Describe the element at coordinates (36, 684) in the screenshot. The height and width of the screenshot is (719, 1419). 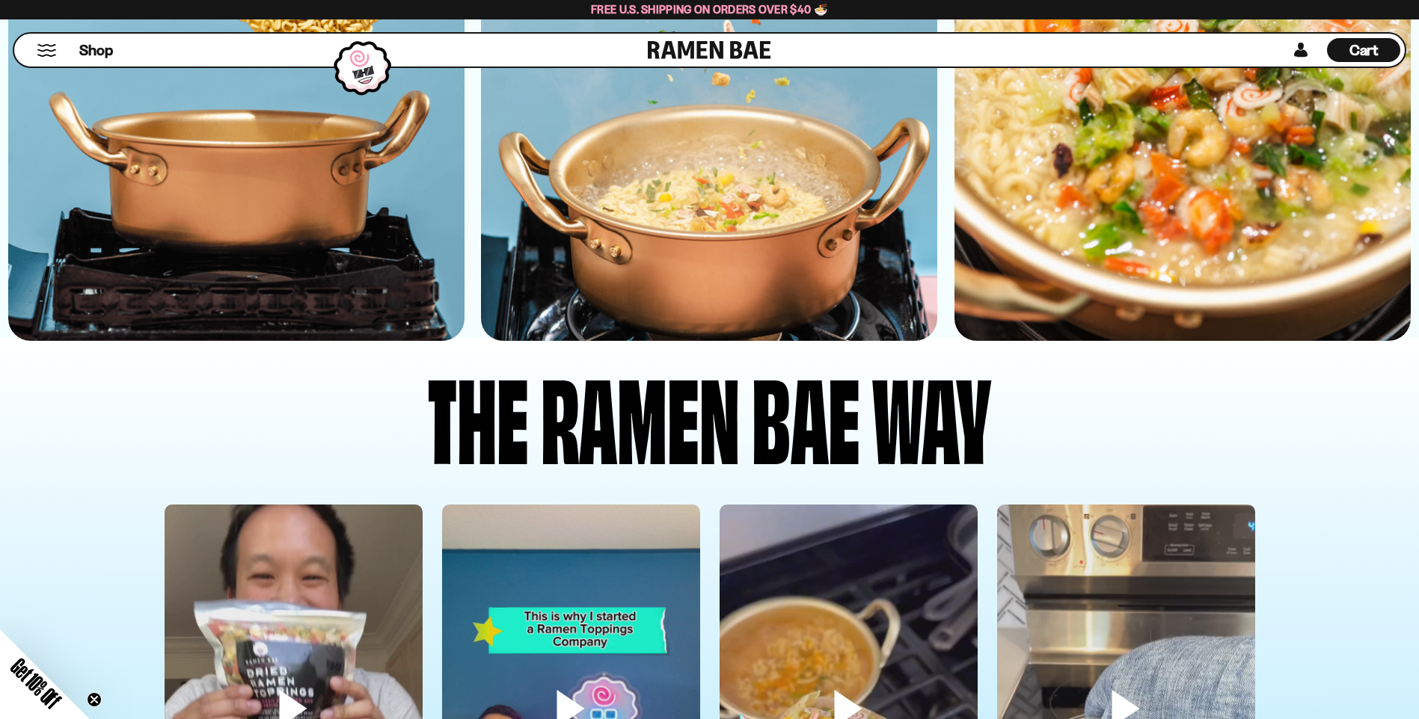
I see `span: Get 10% Off` at that location.